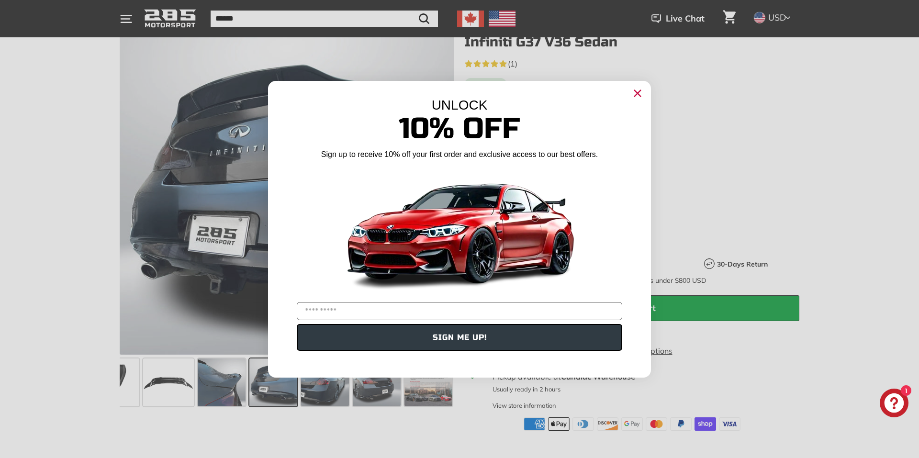  Describe the element at coordinates (459, 105) in the screenshot. I see `span: UNLOCK` at that location.